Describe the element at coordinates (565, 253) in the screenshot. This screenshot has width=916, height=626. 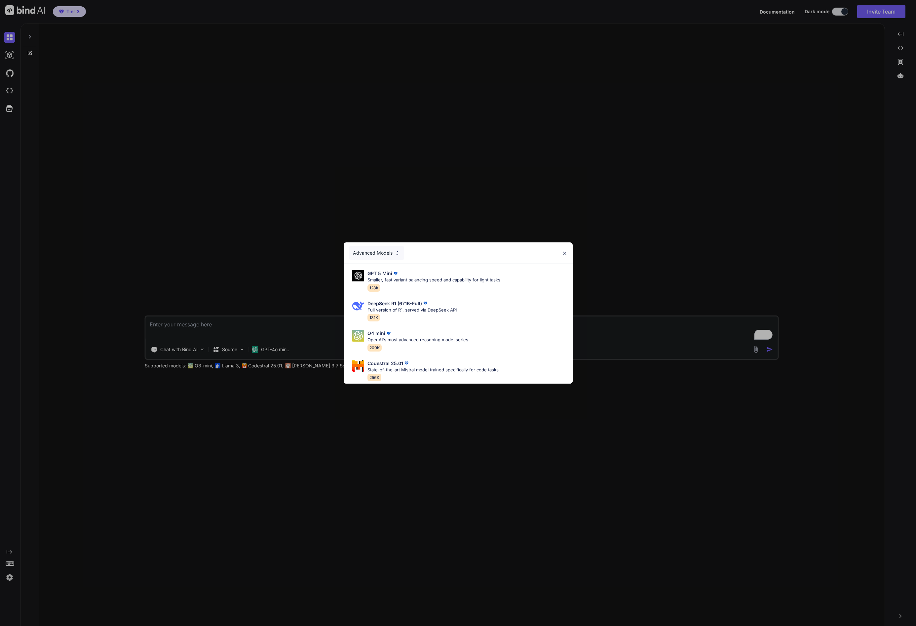
I see `img: close` at that location.